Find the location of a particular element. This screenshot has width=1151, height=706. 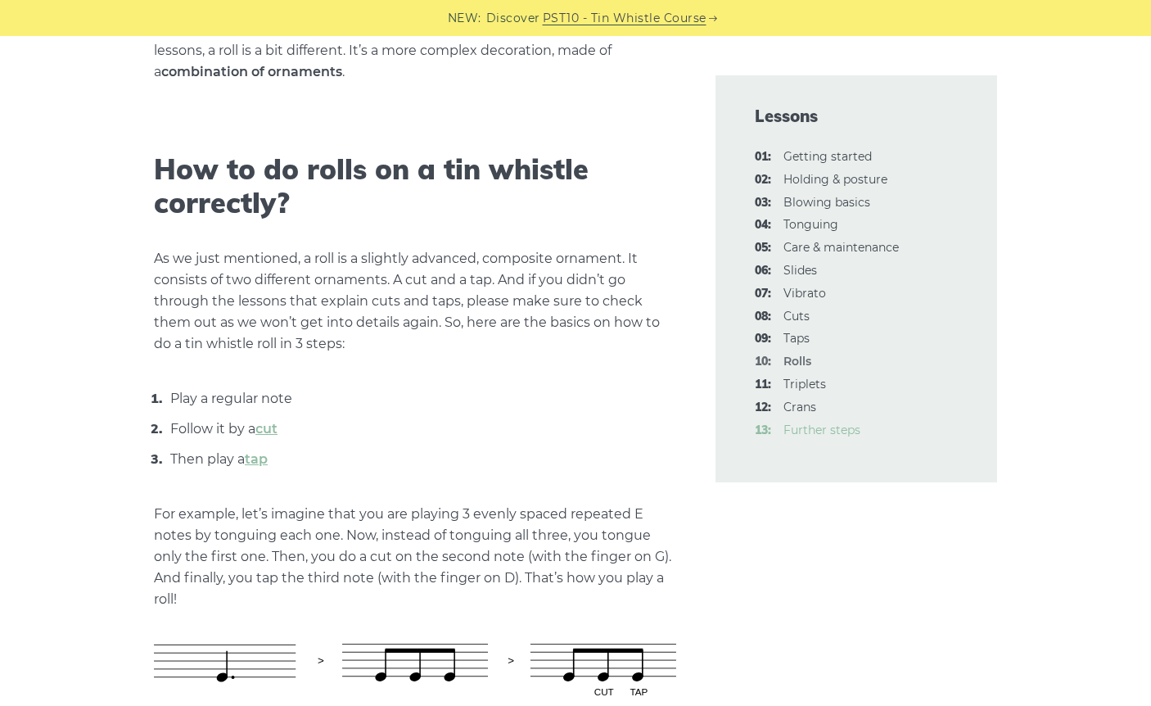

span: 01: is located at coordinates (763, 157).